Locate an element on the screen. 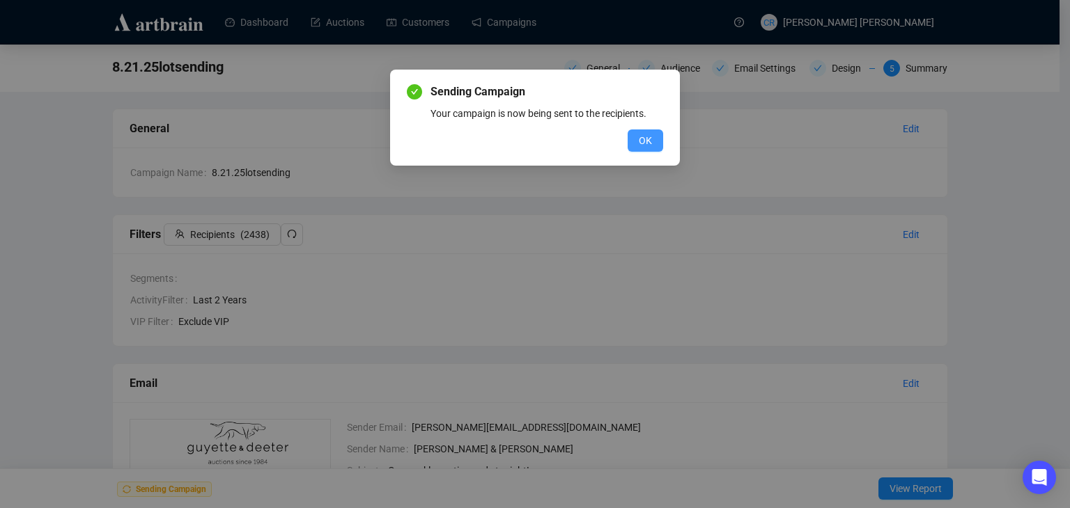  span: Sending Campaign is located at coordinates (547, 92).